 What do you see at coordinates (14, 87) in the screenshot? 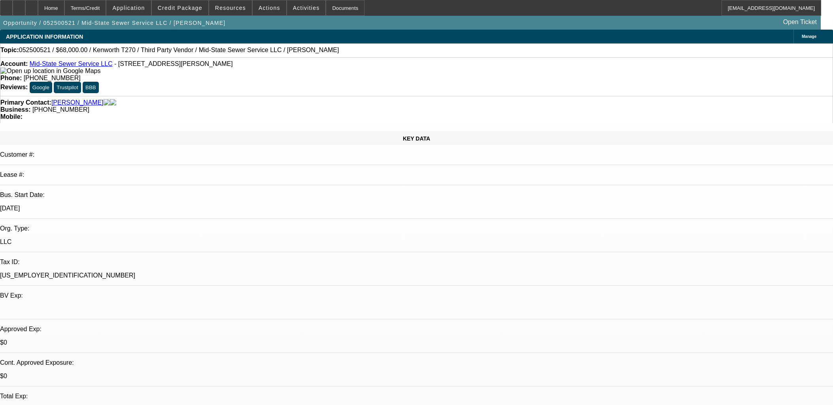
I see `strong: Reviews:` at bounding box center [14, 87].